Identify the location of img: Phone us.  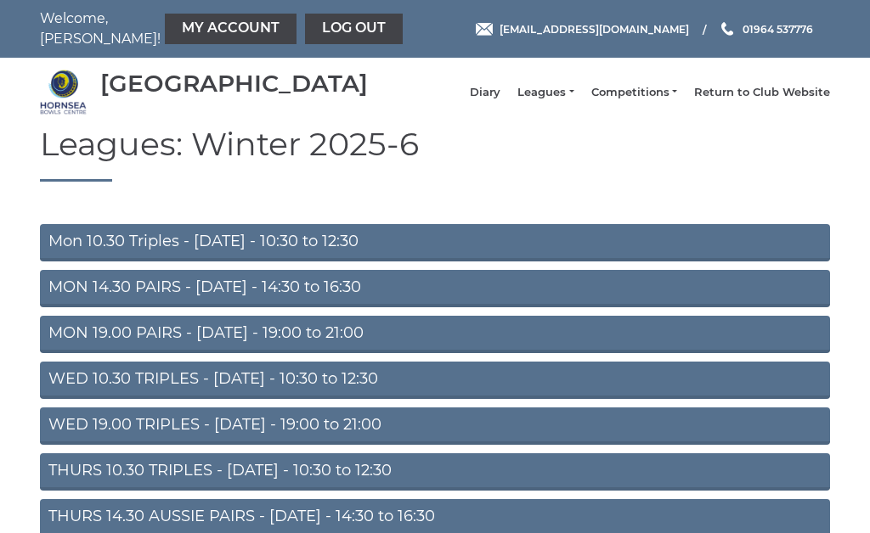
(727, 29).